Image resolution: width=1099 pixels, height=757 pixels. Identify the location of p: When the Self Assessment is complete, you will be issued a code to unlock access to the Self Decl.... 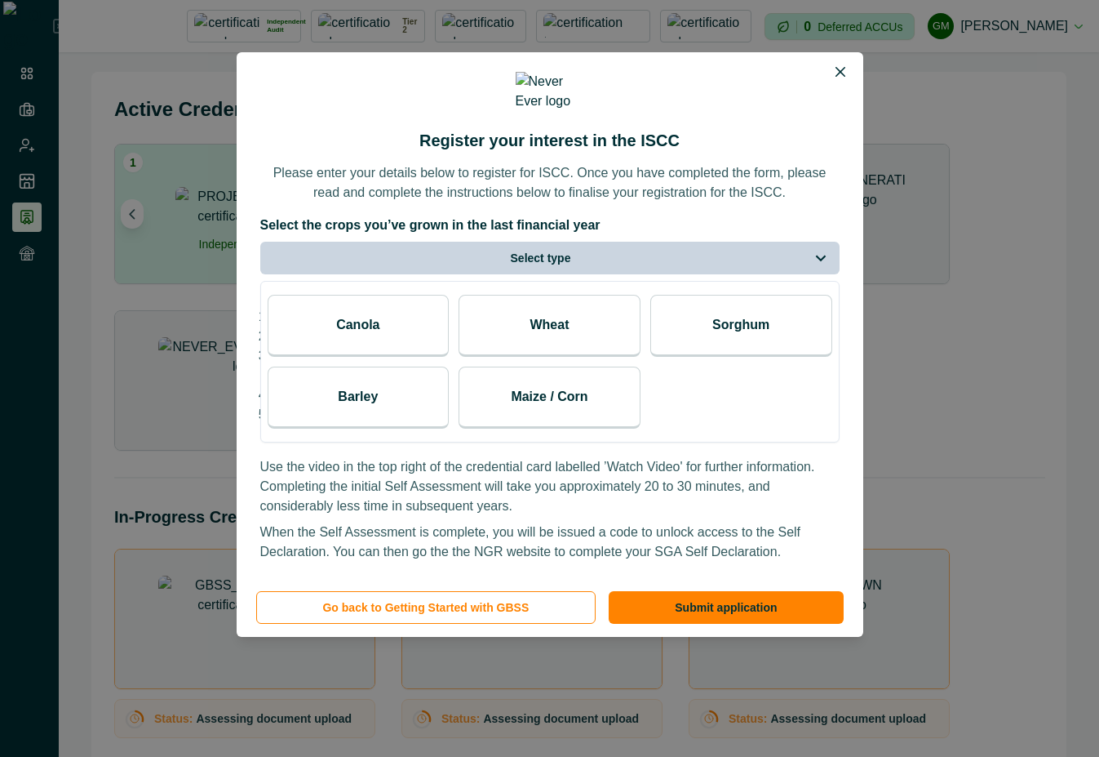
(550, 542).